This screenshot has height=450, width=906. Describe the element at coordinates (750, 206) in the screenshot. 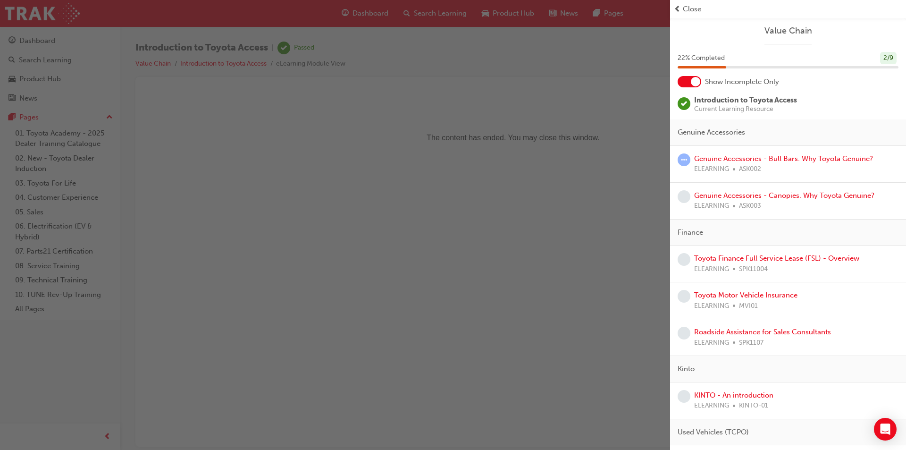

I see `span: ASK003` at that location.